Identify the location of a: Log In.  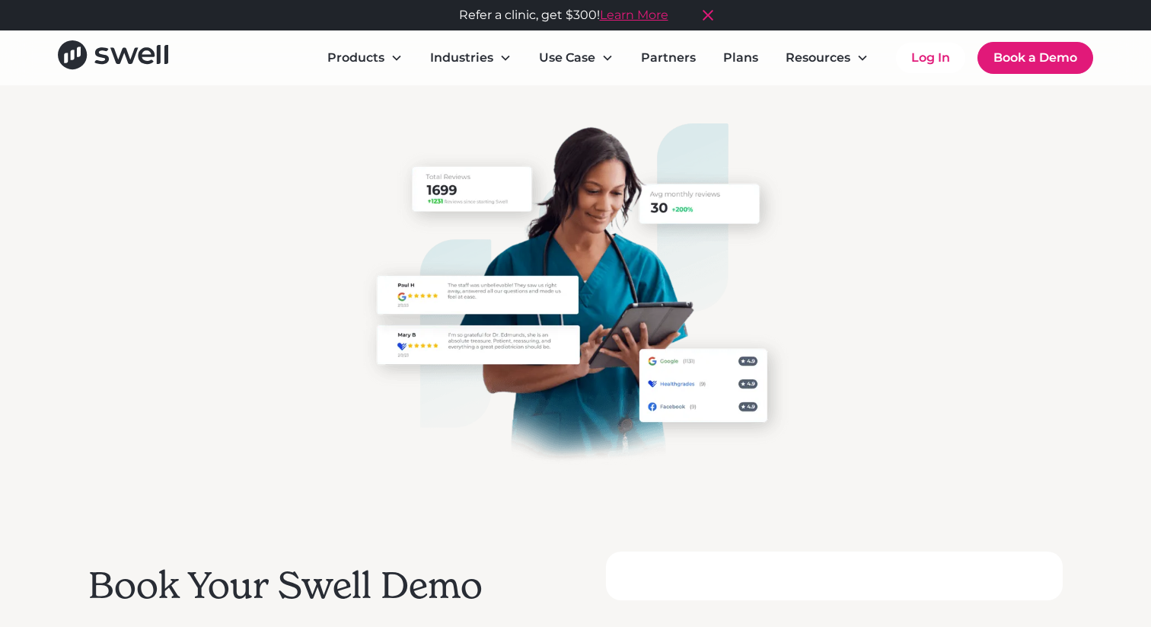
(930, 58).